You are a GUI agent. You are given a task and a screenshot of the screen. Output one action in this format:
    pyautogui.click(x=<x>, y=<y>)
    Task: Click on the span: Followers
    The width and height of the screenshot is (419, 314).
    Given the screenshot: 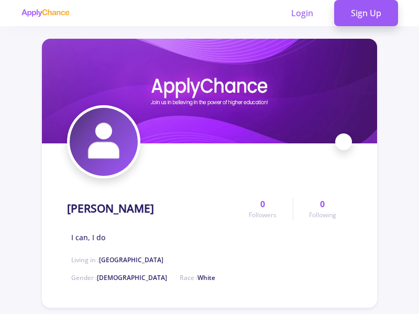 What is the action you would take?
    pyautogui.click(x=262, y=215)
    